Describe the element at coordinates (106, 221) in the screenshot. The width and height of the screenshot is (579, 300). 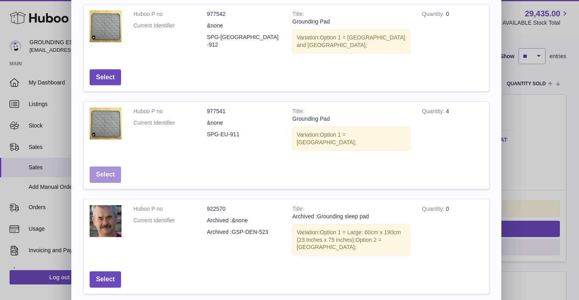
I see `img: Archived :Grounding sleep pad` at that location.